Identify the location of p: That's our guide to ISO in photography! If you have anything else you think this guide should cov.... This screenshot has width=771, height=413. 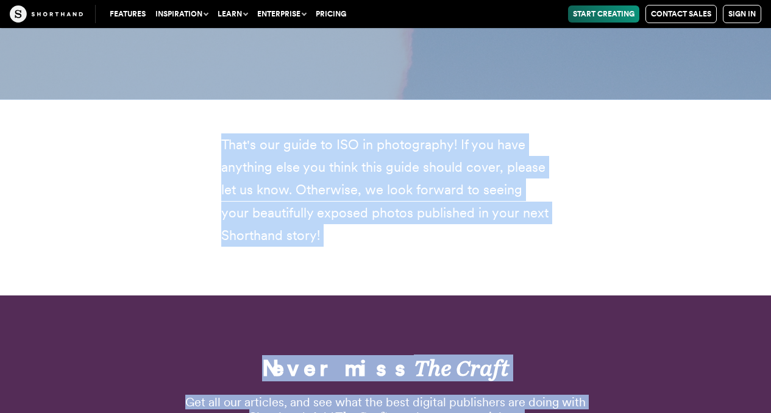
(386, 190).